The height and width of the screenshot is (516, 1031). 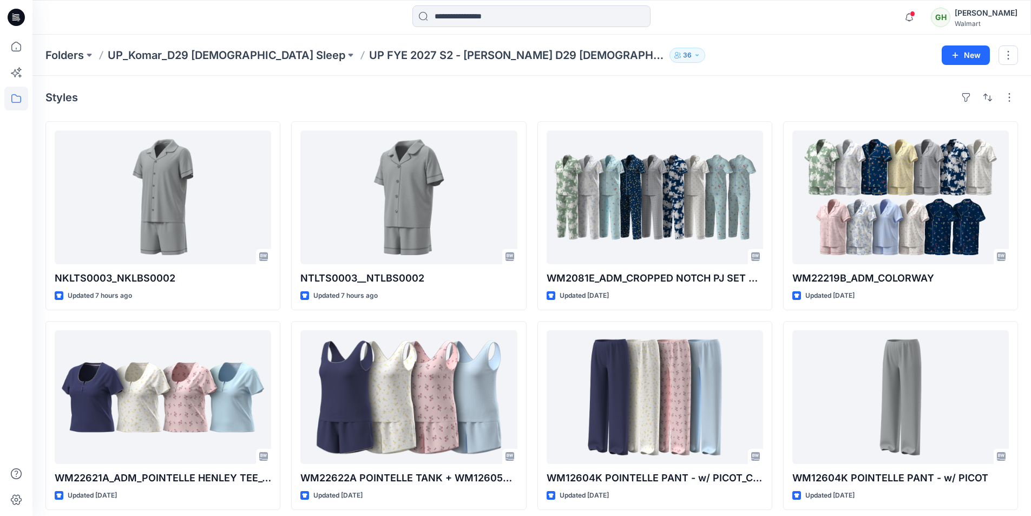 What do you see at coordinates (163, 197) in the screenshot?
I see `a: NKLTS0003_NKLBS0002` at bounding box center [163, 197].